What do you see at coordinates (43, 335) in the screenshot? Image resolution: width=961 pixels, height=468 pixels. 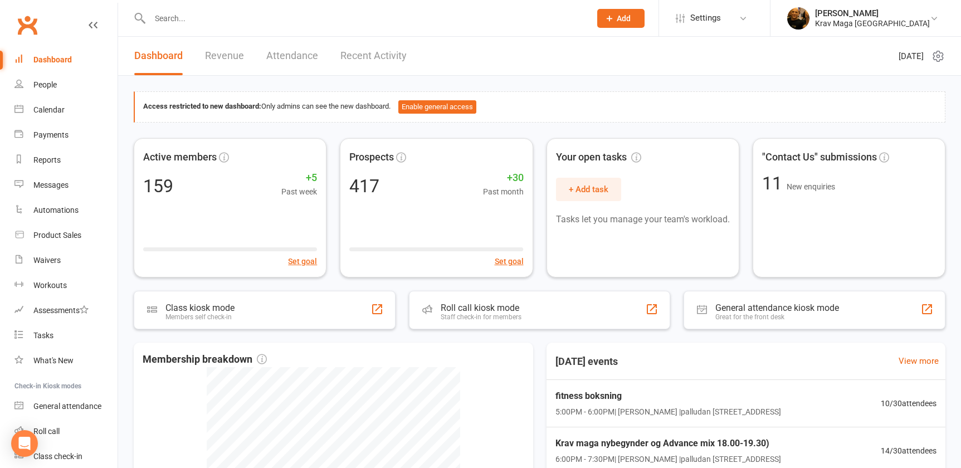 I see `div: Tasks` at bounding box center [43, 335].